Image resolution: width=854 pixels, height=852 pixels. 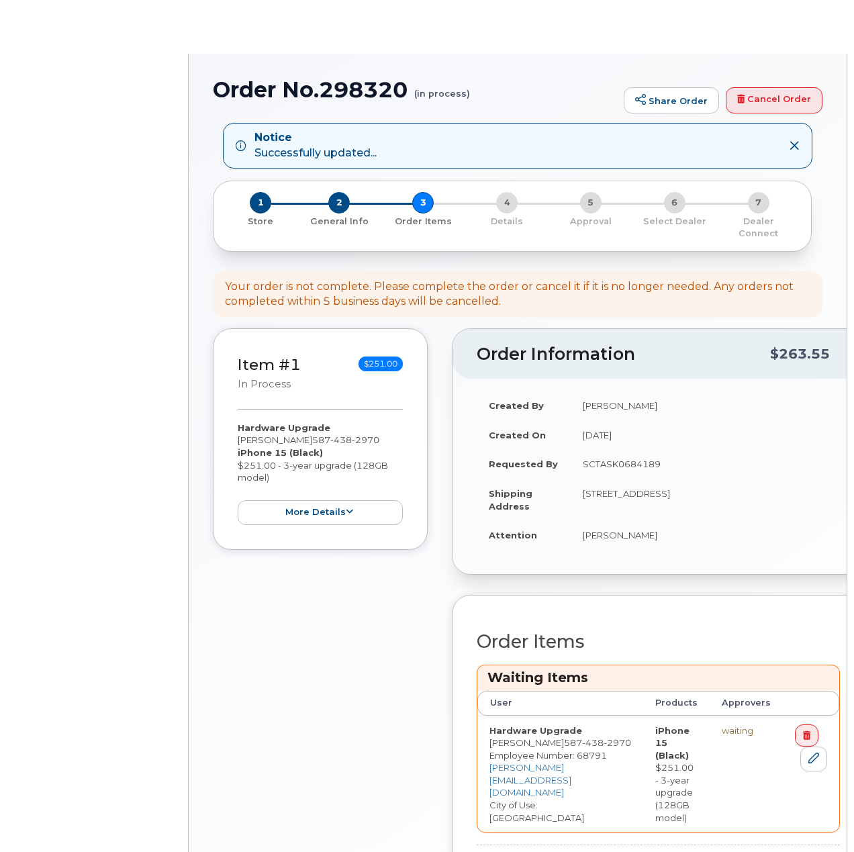 What do you see at coordinates (261, 203) in the screenshot?
I see `span: 1` at bounding box center [261, 203].